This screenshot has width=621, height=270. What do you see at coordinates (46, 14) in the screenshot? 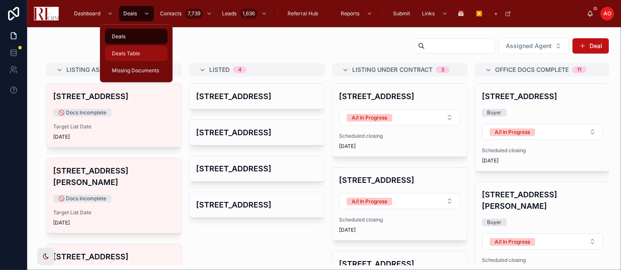
I see `img: App logo` at bounding box center [46, 14].